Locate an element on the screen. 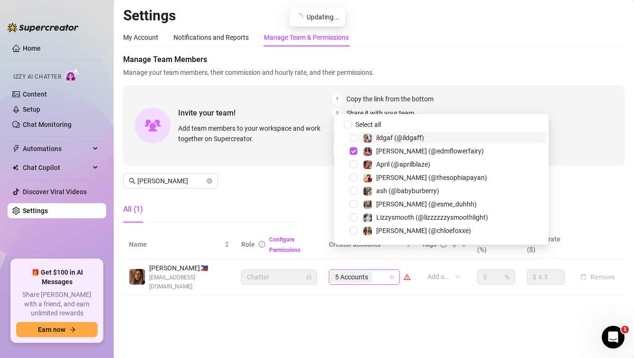  input: Search members is located at coordinates (171, 181).